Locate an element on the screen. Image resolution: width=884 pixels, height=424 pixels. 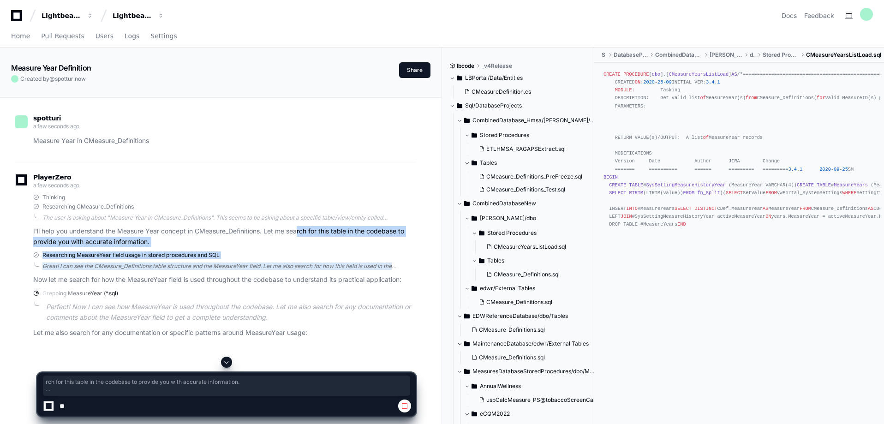
span: Users is located at coordinates (104, 36).